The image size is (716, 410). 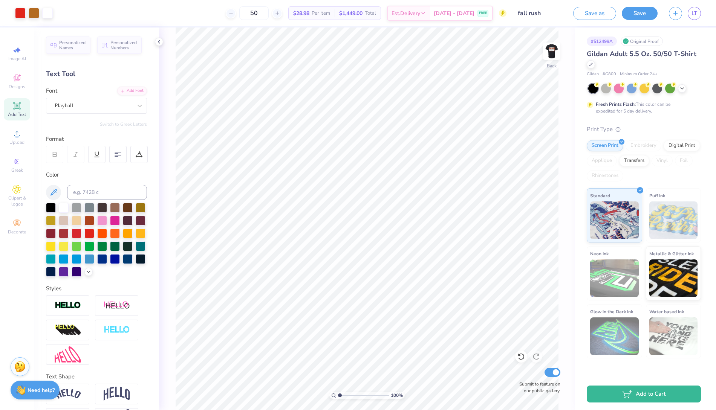 I want to click on div: Format, so click(x=97, y=139).